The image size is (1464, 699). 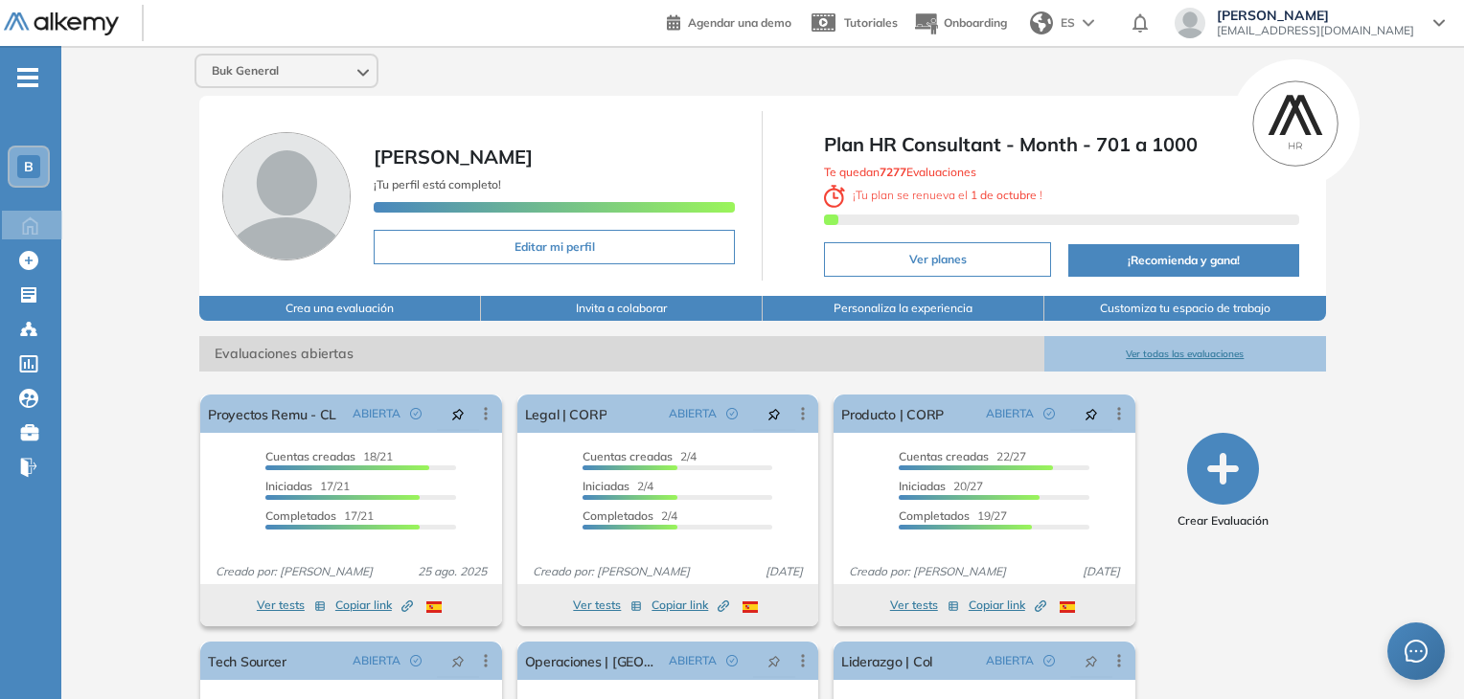 What do you see at coordinates (1183, 261) in the screenshot?
I see `button: ¡Recomienda y gana!` at bounding box center [1183, 261].